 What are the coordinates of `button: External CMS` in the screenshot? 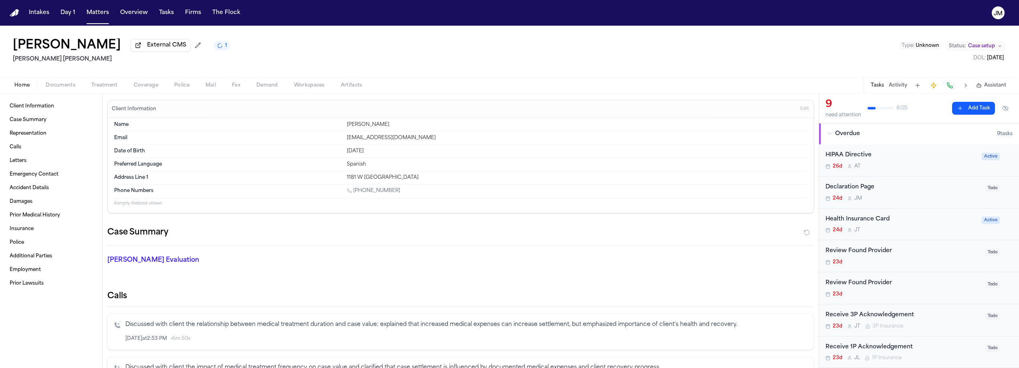 It's located at (161, 45).